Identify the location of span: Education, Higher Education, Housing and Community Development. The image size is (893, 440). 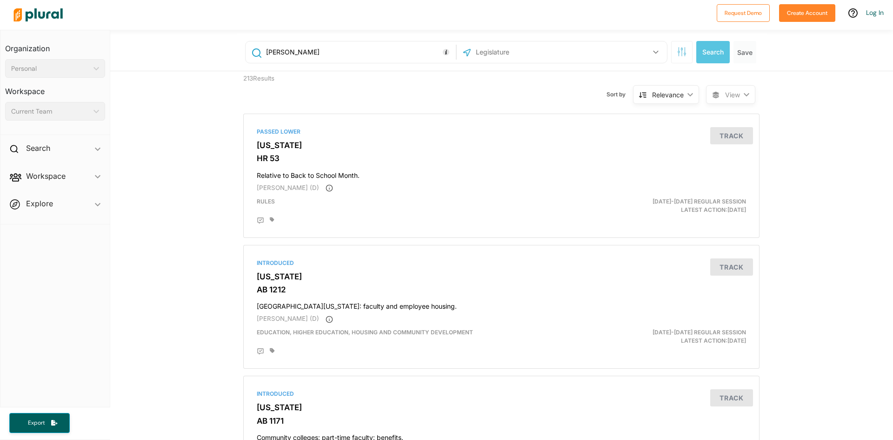
(365, 332).